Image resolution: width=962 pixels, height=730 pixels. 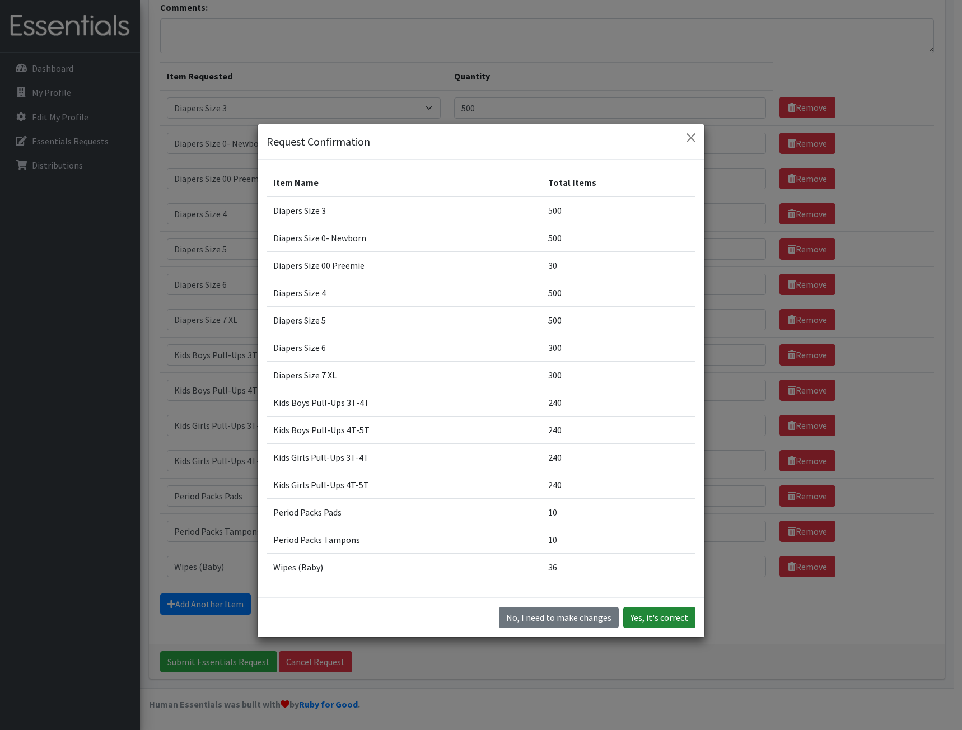 I want to click on td: Diapers Size 0- Newborn, so click(x=404, y=237).